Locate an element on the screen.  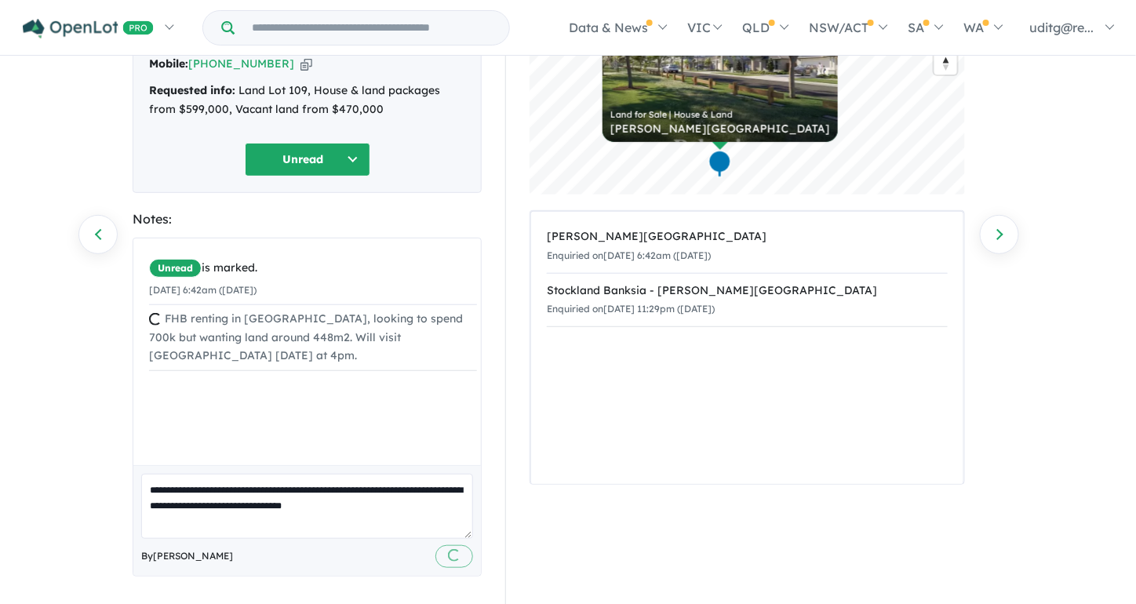
div: Map marker is located at coordinates (720, 164).